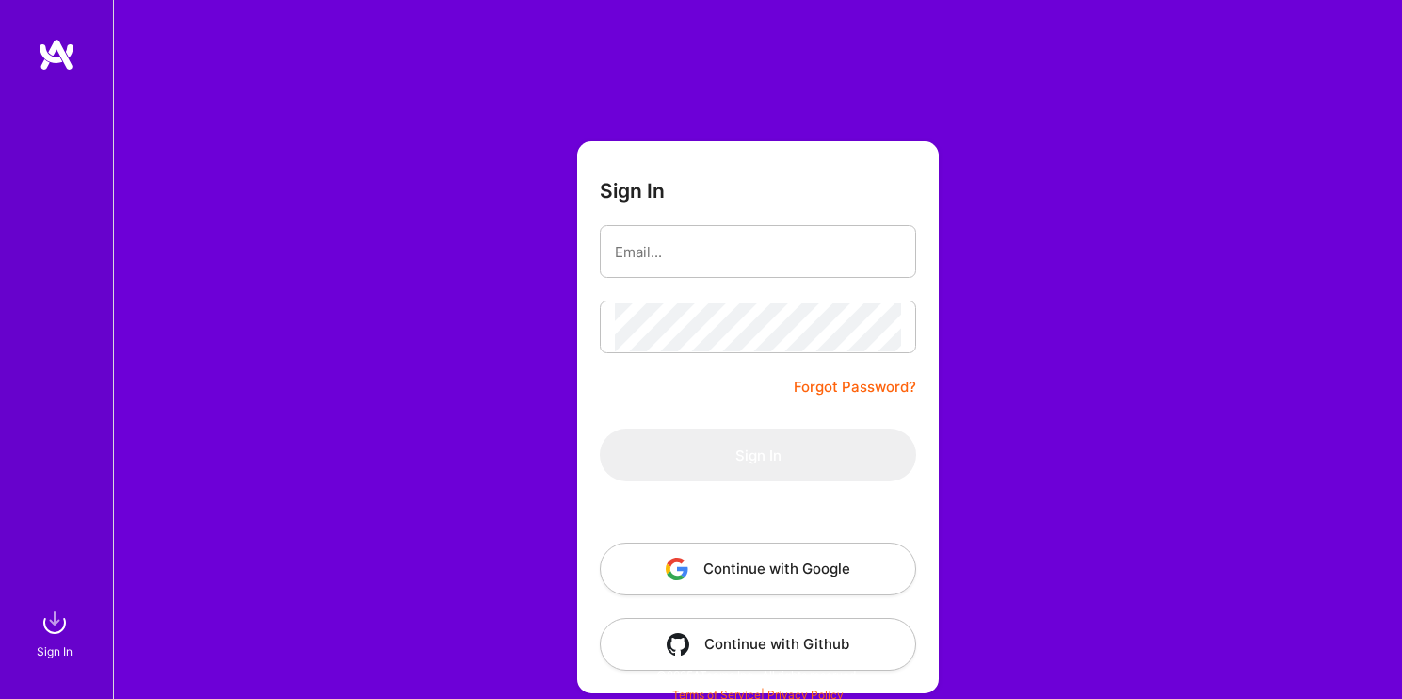 The height and width of the screenshot is (699, 1402). What do you see at coordinates (758, 644) in the screenshot?
I see `button: Continue with Github` at bounding box center [758, 644].